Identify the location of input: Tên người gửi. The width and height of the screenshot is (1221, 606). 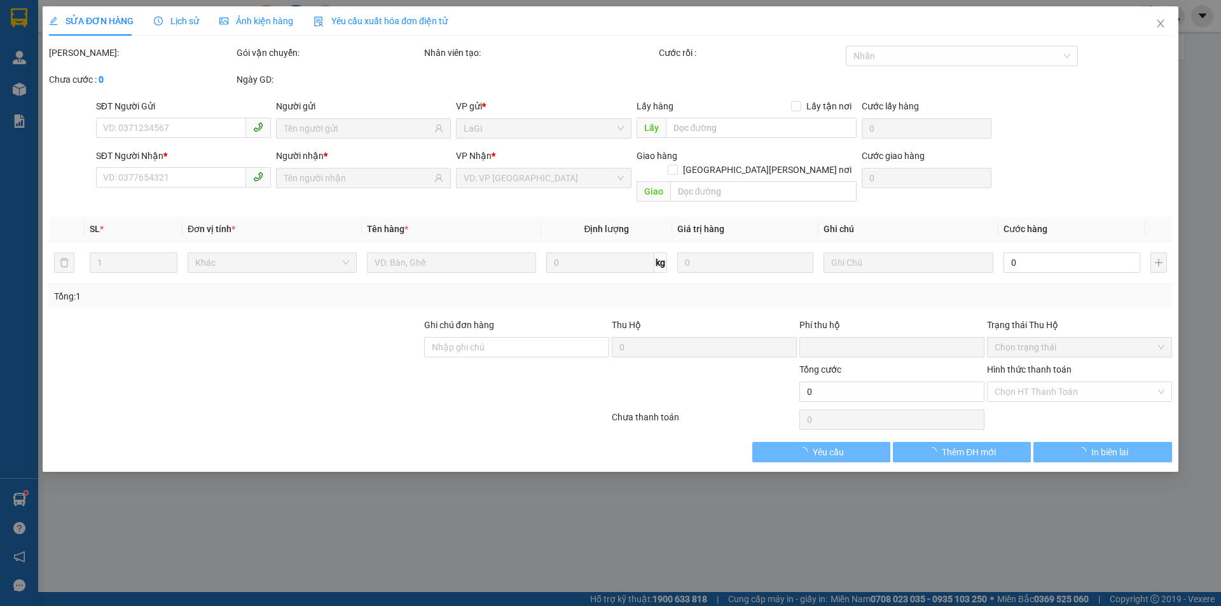
(358, 129).